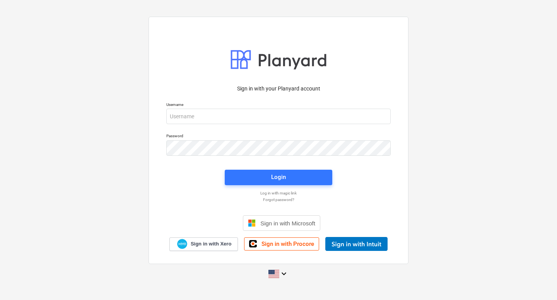 This screenshot has height=300, width=557. Describe the element at coordinates (279, 105) in the screenshot. I see `p: Username` at that location.